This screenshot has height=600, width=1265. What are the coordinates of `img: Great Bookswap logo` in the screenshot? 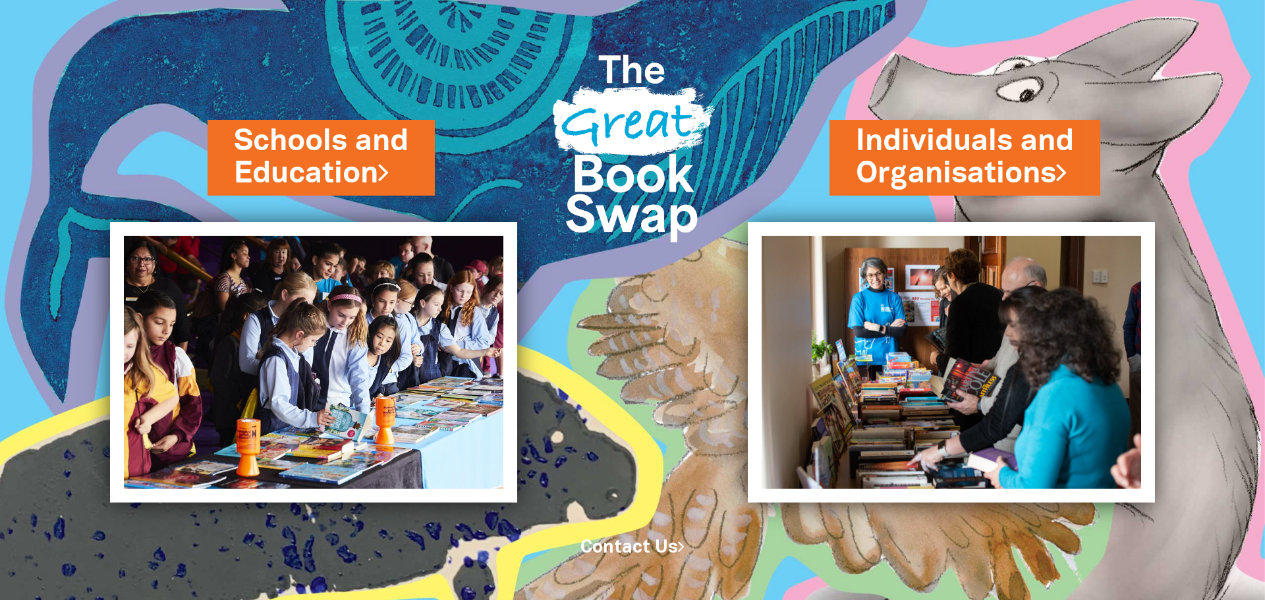 It's located at (632, 142).